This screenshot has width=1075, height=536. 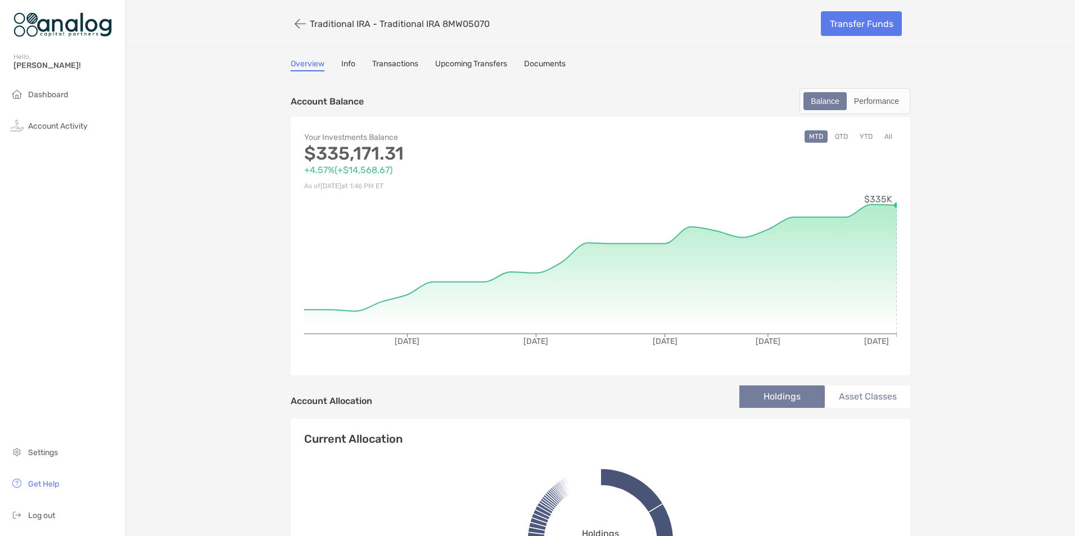 I want to click on p: Account Balance, so click(x=327, y=101).